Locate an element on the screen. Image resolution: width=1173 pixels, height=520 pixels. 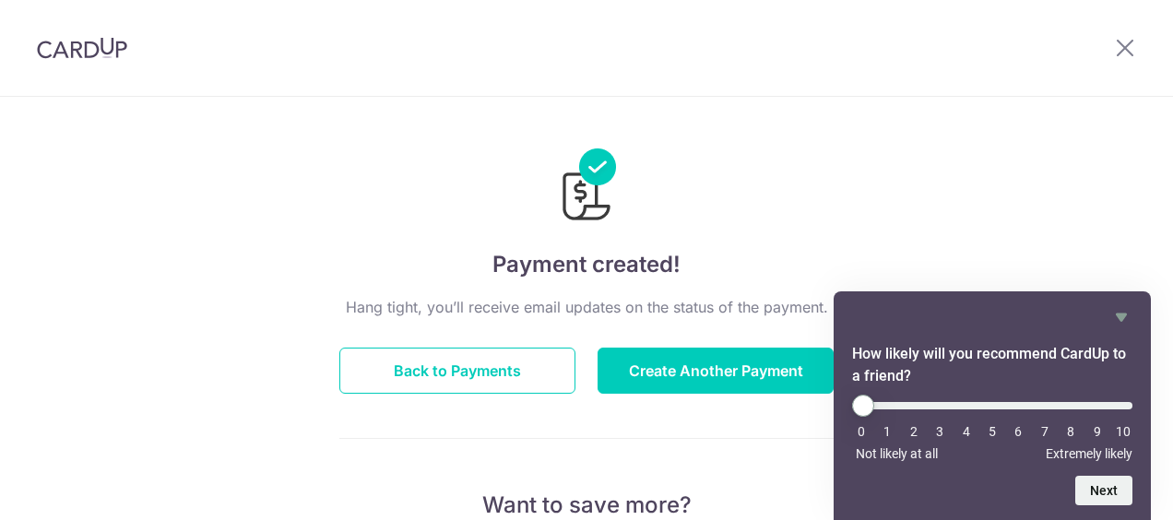
li: 0 is located at coordinates (861, 431).